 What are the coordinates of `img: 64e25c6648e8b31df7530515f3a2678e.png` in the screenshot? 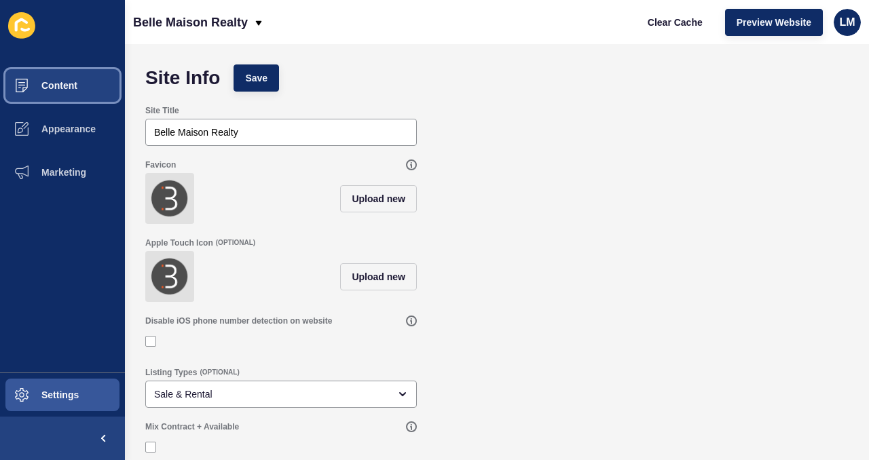 It's located at (170, 276).